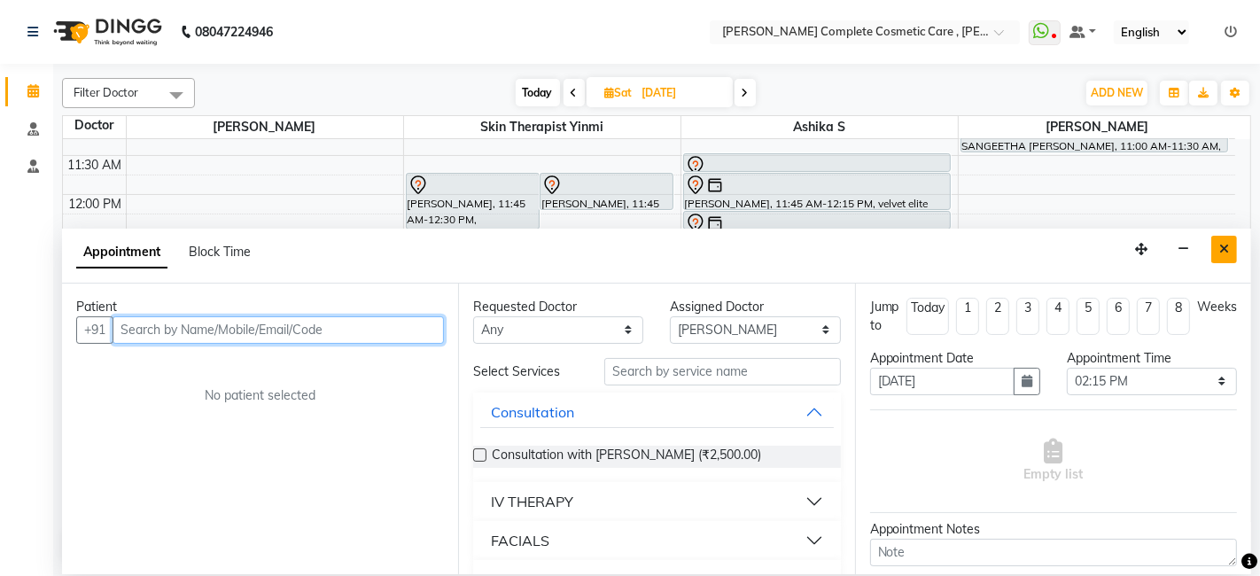  Describe the element at coordinates (619, 92) in the screenshot. I see `span: Sat` at that location.